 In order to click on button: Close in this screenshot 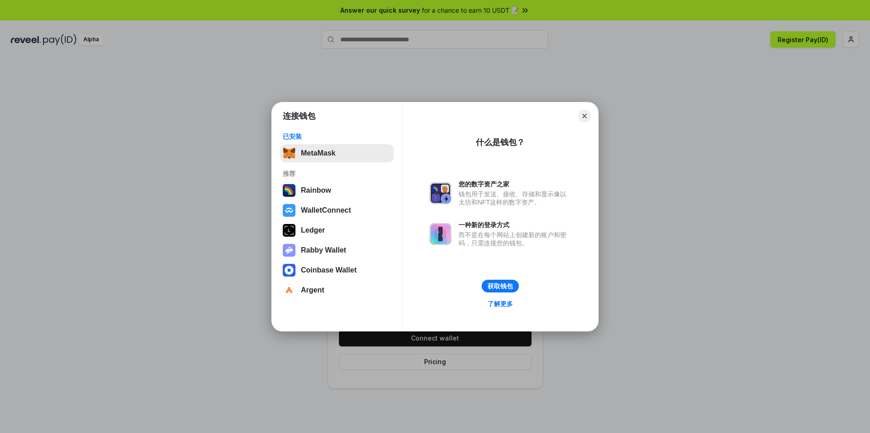, I will do `click(584, 116)`.